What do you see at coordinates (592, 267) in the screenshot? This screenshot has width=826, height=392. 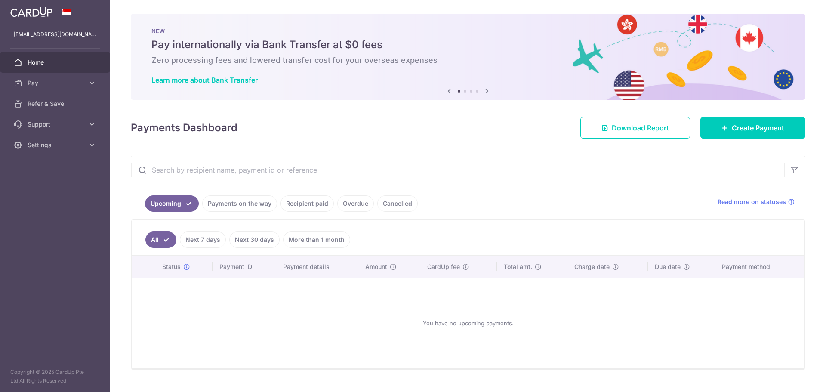 I see `span: Charge date` at bounding box center [592, 267].